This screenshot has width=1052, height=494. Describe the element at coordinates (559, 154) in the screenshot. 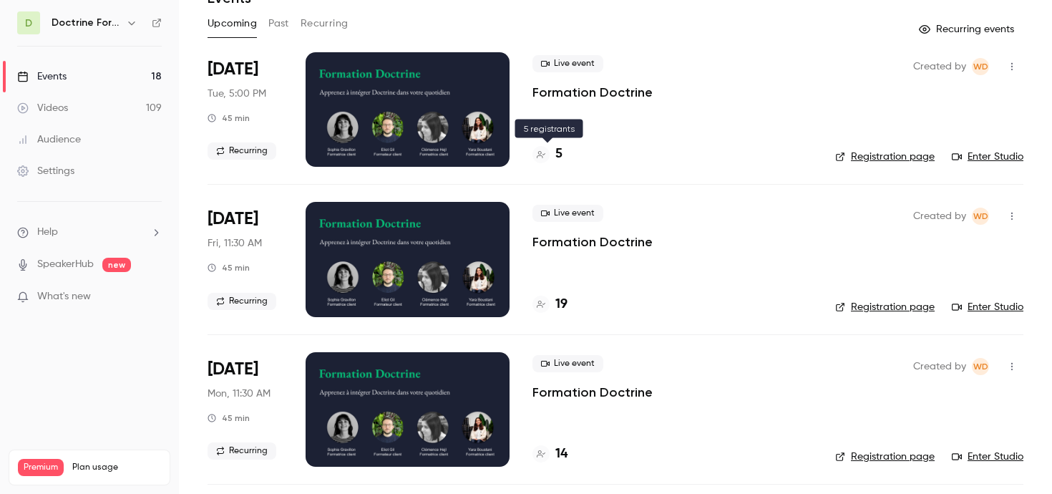

I see `h4: 5` at that location.